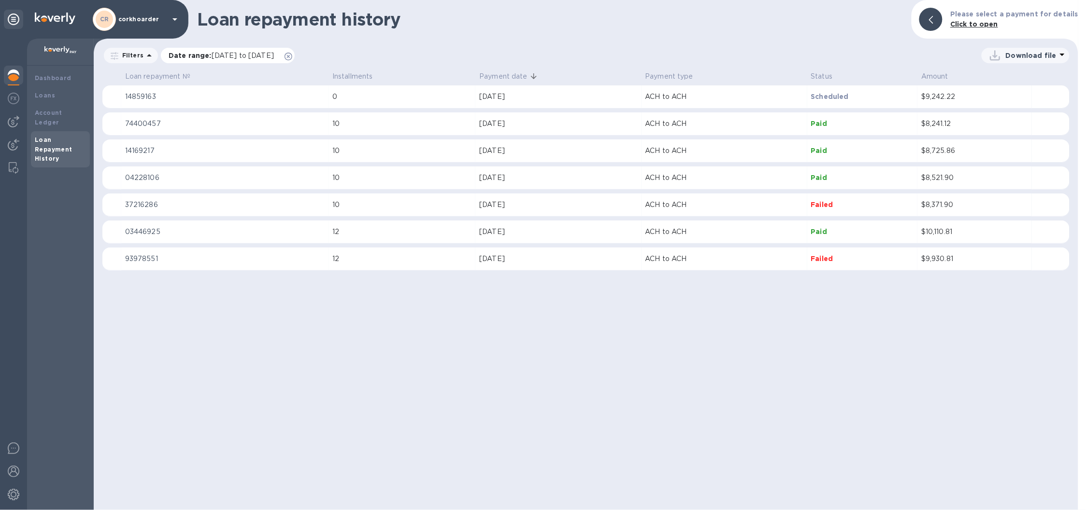  What do you see at coordinates (974, 259) in the screenshot?
I see `p: $9,930.81` at bounding box center [974, 259].